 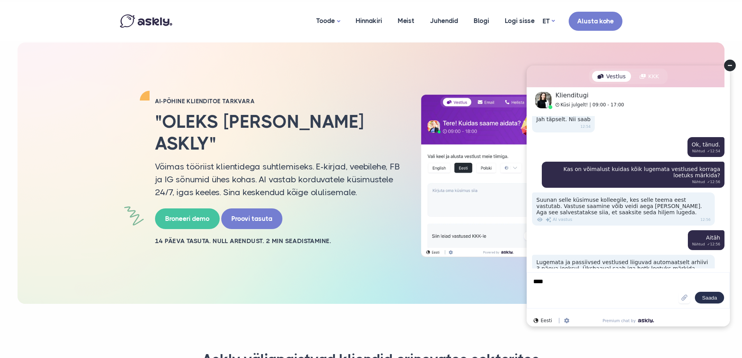 What do you see at coordinates (103, 150) in the screenshot?
I see `div: Suunan selle küsimuse kolleegile, kes selle teema eest vastutab. Vastuse saamine võib veidi aega ...` at bounding box center [103, 150].